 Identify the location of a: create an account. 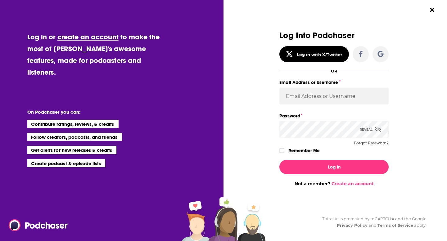
(88, 37).